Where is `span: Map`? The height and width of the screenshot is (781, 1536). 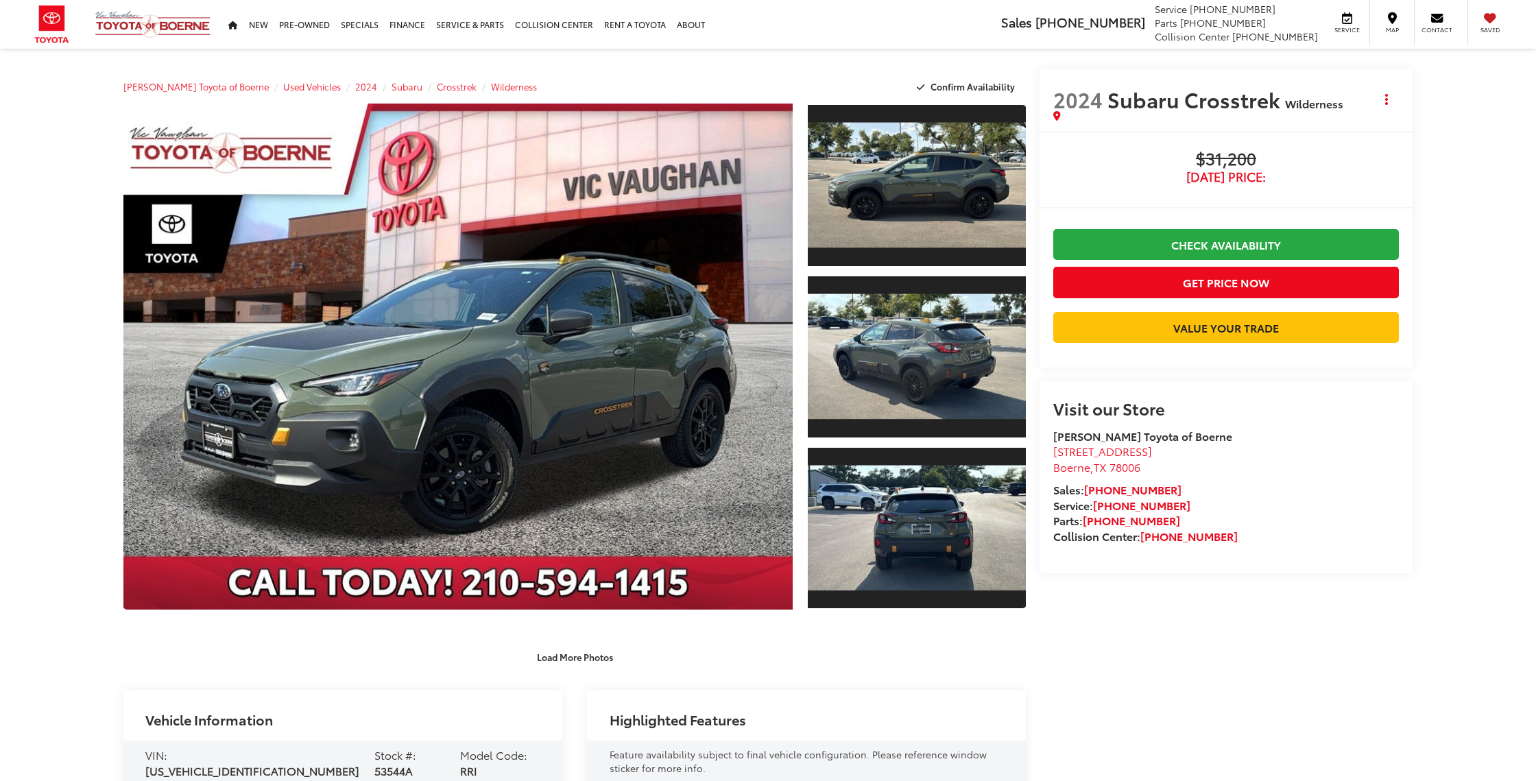
span: Map is located at coordinates (1392, 29).